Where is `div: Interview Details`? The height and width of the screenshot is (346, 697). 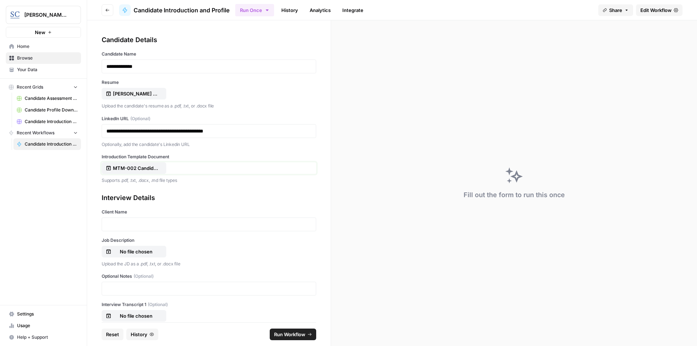 div: Interview Details is located at coordinates (209, 198).